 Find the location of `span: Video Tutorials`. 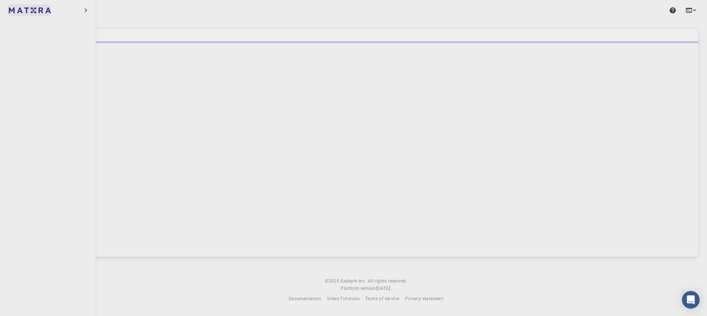

span: Video Tutorials is located at coordinates (343, 299).